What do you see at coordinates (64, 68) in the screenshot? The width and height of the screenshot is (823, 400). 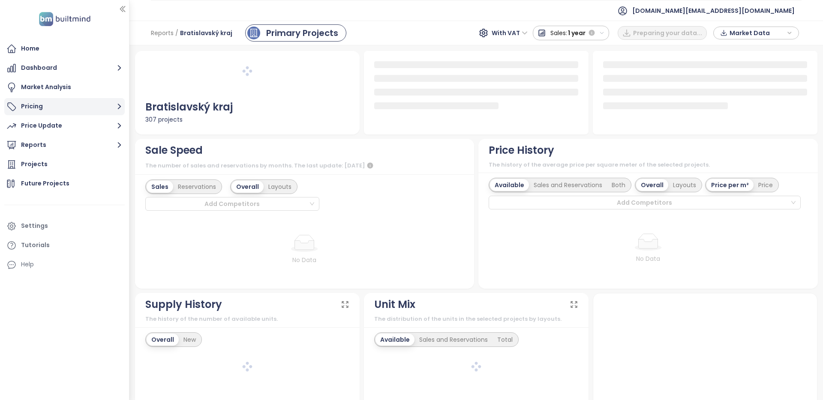 I see `button: Dashboard` at bounding box center [64, 68].